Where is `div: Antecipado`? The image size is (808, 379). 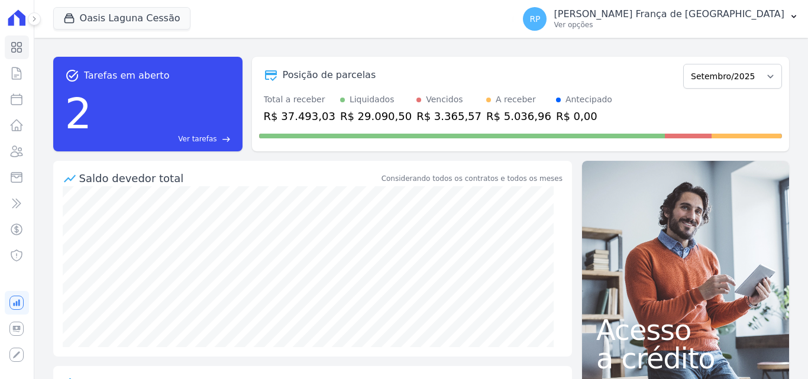
div: Antecipado is located at coordinates (588, 99).